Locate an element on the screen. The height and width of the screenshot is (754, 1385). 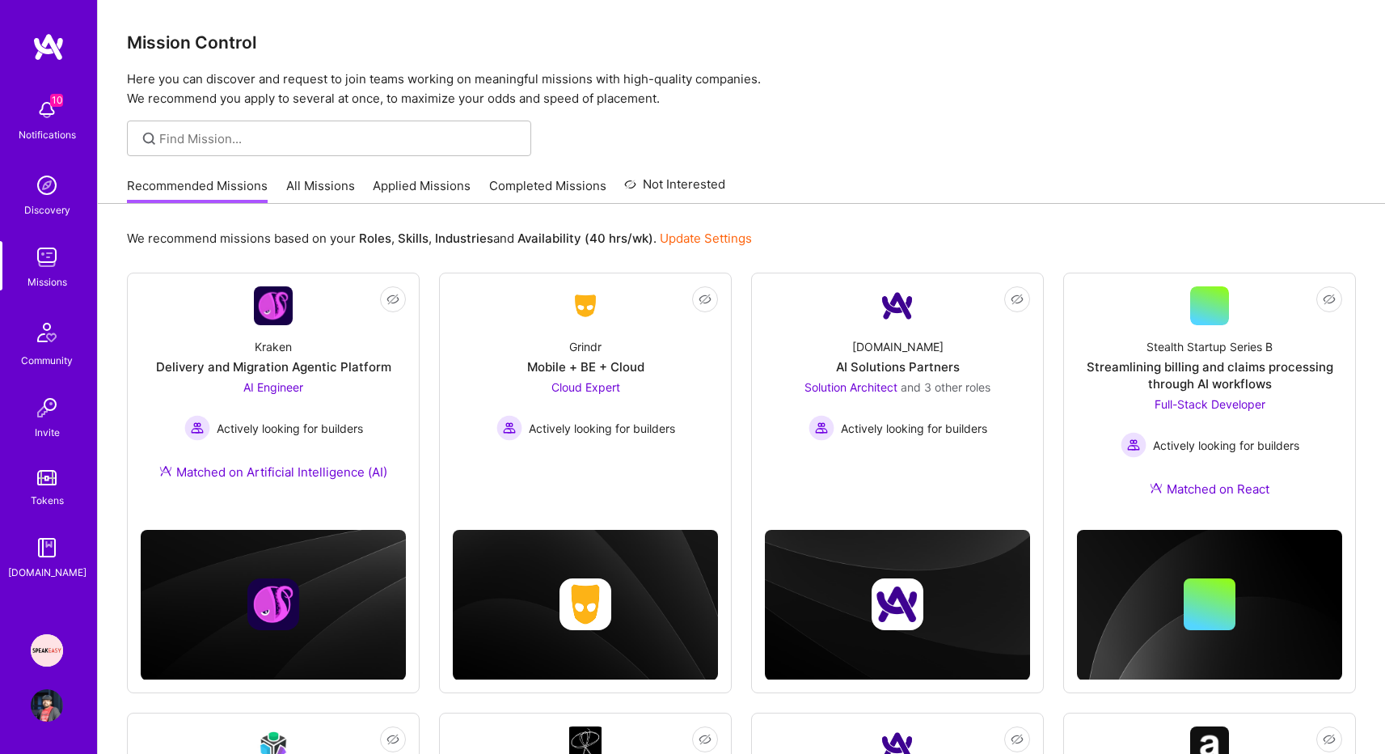
a: Applied Missions is located at coordinates (421, 190).